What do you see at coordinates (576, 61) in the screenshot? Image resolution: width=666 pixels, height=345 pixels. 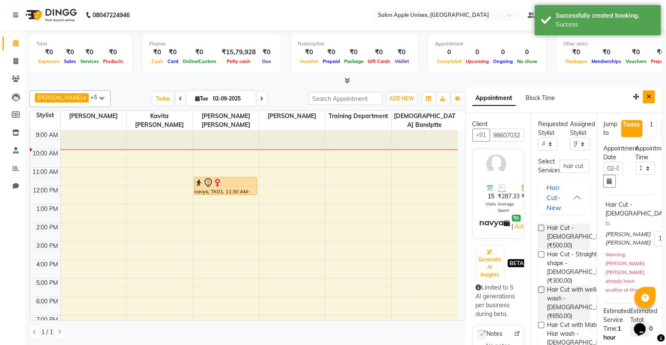 I see `span: Packages` at bounding box center [576, 61].